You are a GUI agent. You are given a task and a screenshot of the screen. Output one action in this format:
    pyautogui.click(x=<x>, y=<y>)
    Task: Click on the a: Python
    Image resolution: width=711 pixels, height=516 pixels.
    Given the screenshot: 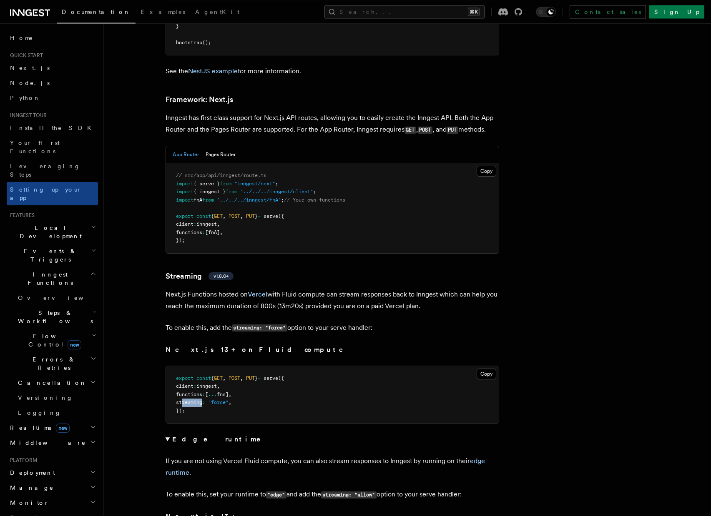 What is the action you would take?
    pyautogui.click(x=52, y=98)
    